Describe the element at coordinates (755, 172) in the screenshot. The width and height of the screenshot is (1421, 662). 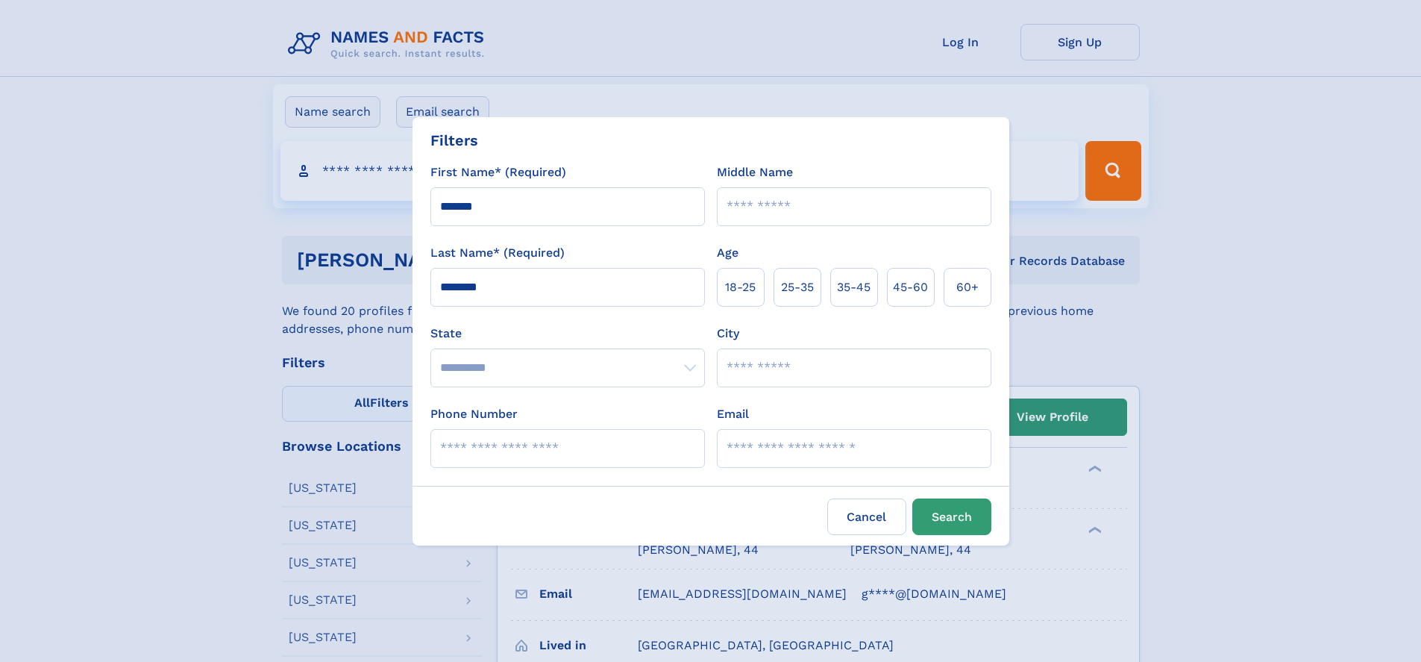
I see `label: Middle Name` at that location.